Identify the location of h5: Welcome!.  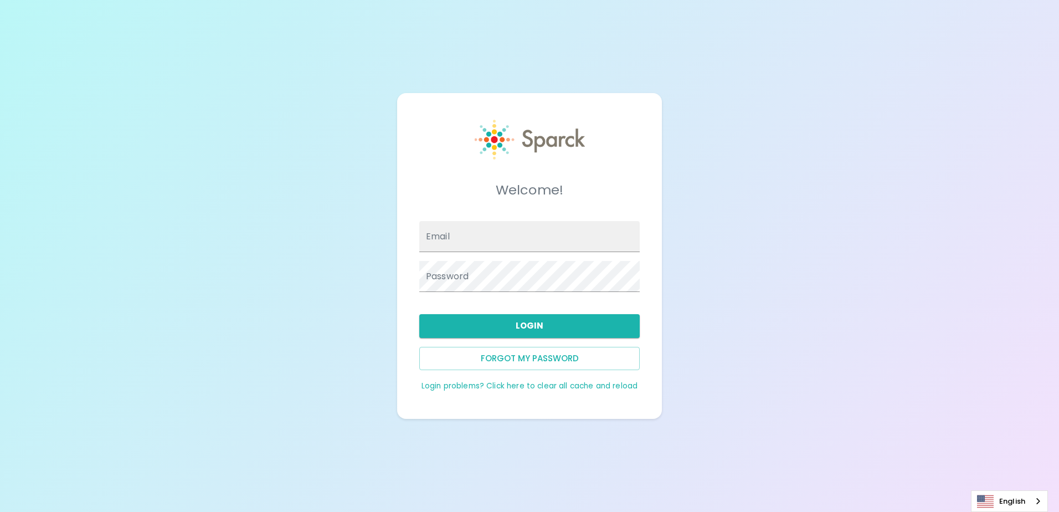
(529, 190).